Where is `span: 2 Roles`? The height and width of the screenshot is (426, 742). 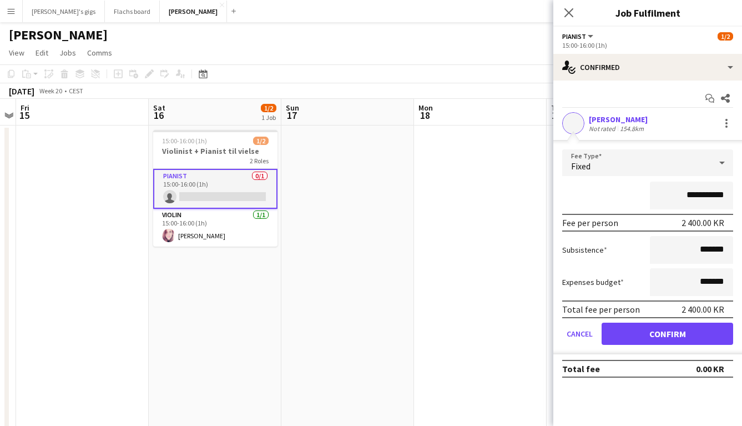
span: 2 Roles is located at coordinates (259, 160).